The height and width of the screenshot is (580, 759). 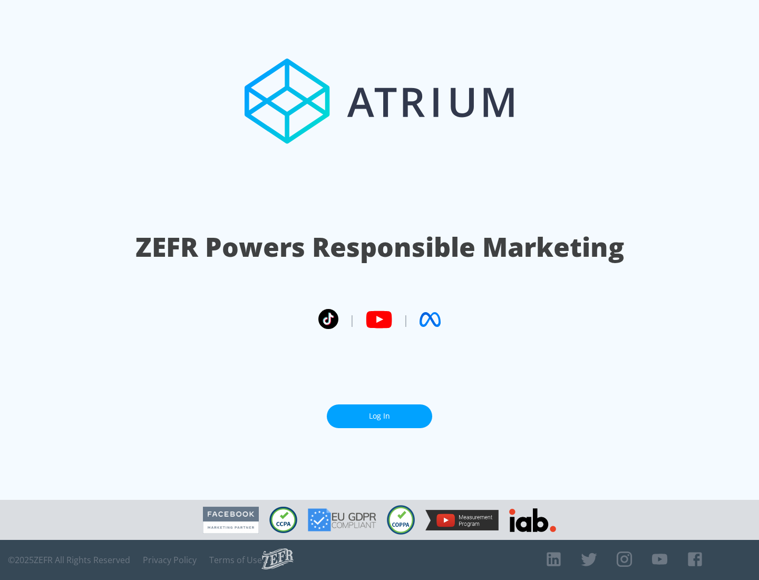 What do you see at coordinates (380, 416) in the screenshot?
I see `a: Log In` at bounding box center [380, 416].